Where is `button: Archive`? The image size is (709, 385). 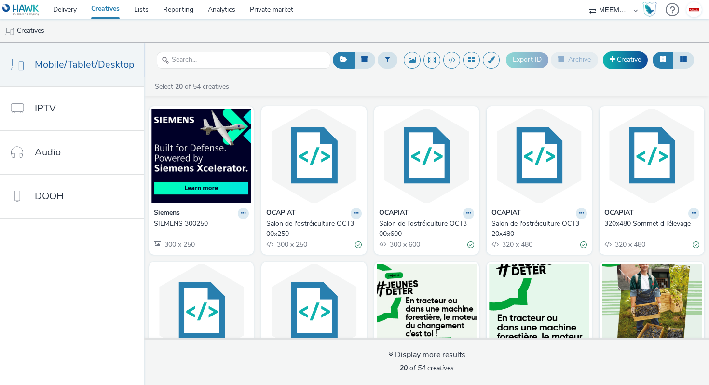 button: Archive is located at coordinates (574, 60).